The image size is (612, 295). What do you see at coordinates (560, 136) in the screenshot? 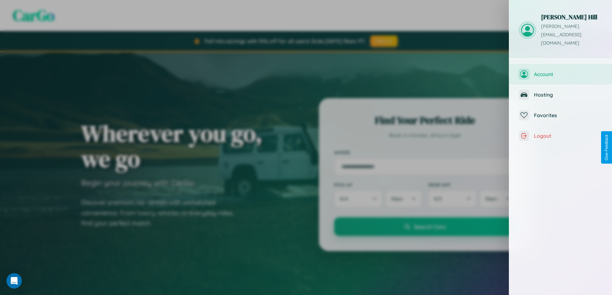
I see `button: Logout` at bounding box center [560, 136].